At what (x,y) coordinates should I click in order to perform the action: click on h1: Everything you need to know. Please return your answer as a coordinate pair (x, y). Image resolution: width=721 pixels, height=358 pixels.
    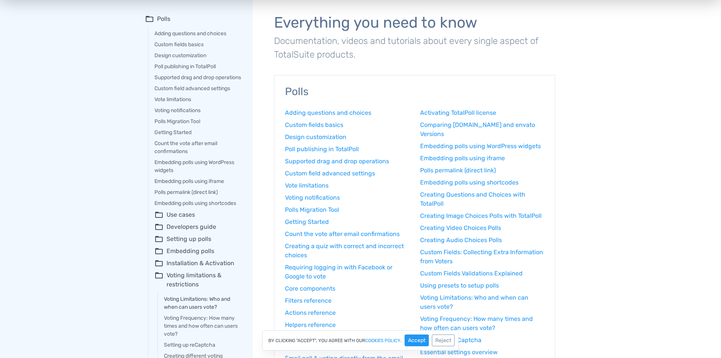
    Looking at the image, I should click on (414, 23).